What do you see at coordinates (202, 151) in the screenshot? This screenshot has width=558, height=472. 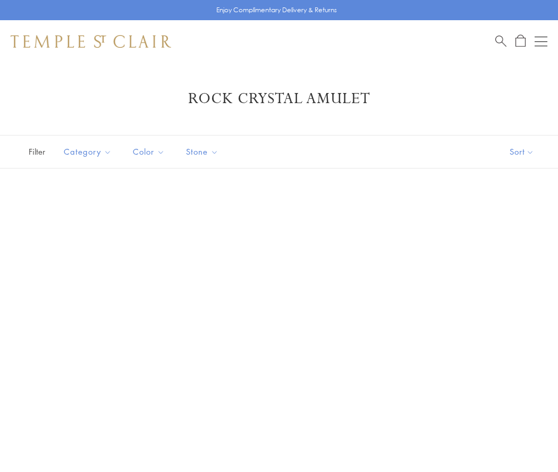 I see `button: Stone` at bounding box center [202, 151].